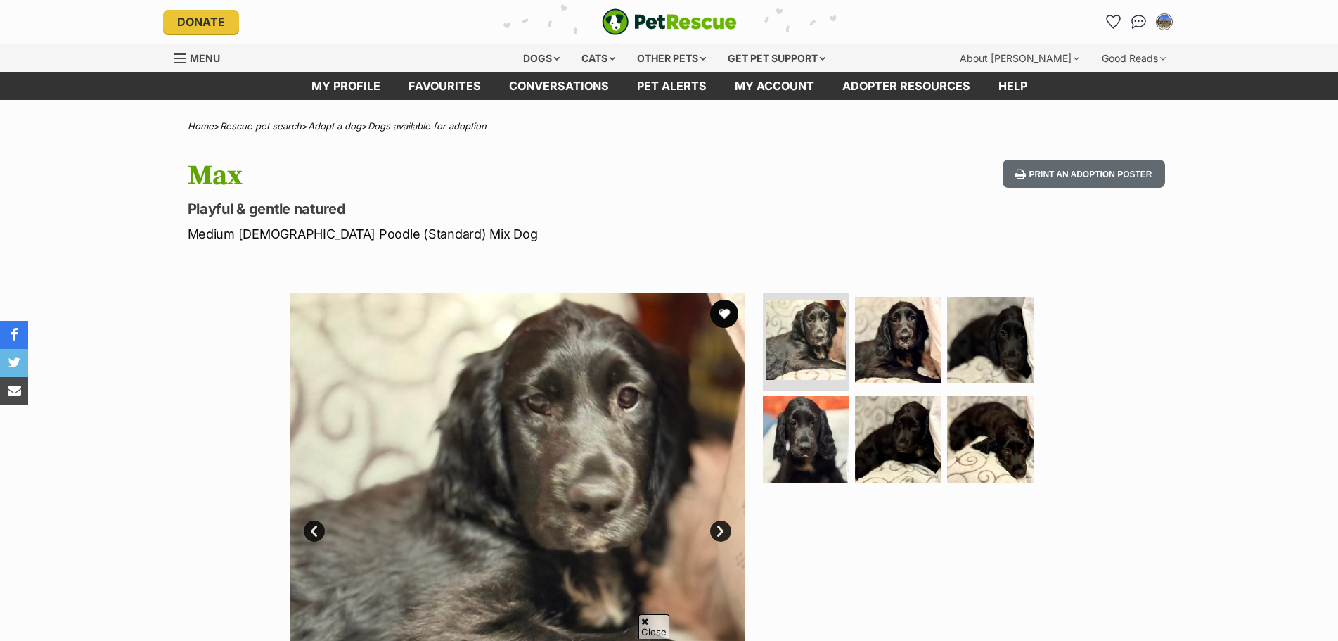 The height and width of the screenshot is (641, 1338). What do you see at coordinates (200, 126) in the screenshot?
I see `a: Home` at bounding box center [200, 126].